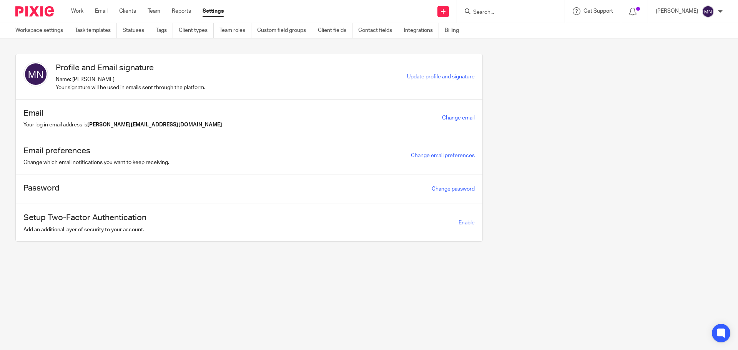  I want to click on a: Client types, so click(196, 30).